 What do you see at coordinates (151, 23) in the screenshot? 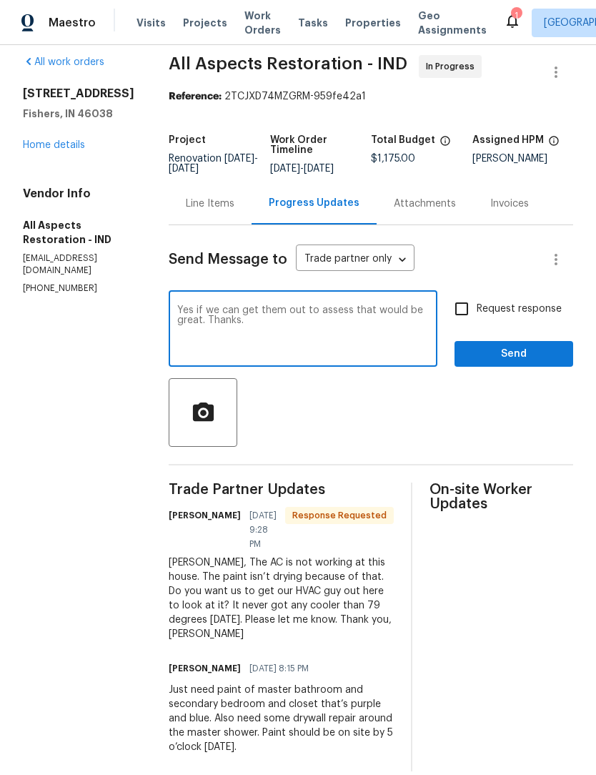
I see `span: Visits` at bounding box center [151, 23].